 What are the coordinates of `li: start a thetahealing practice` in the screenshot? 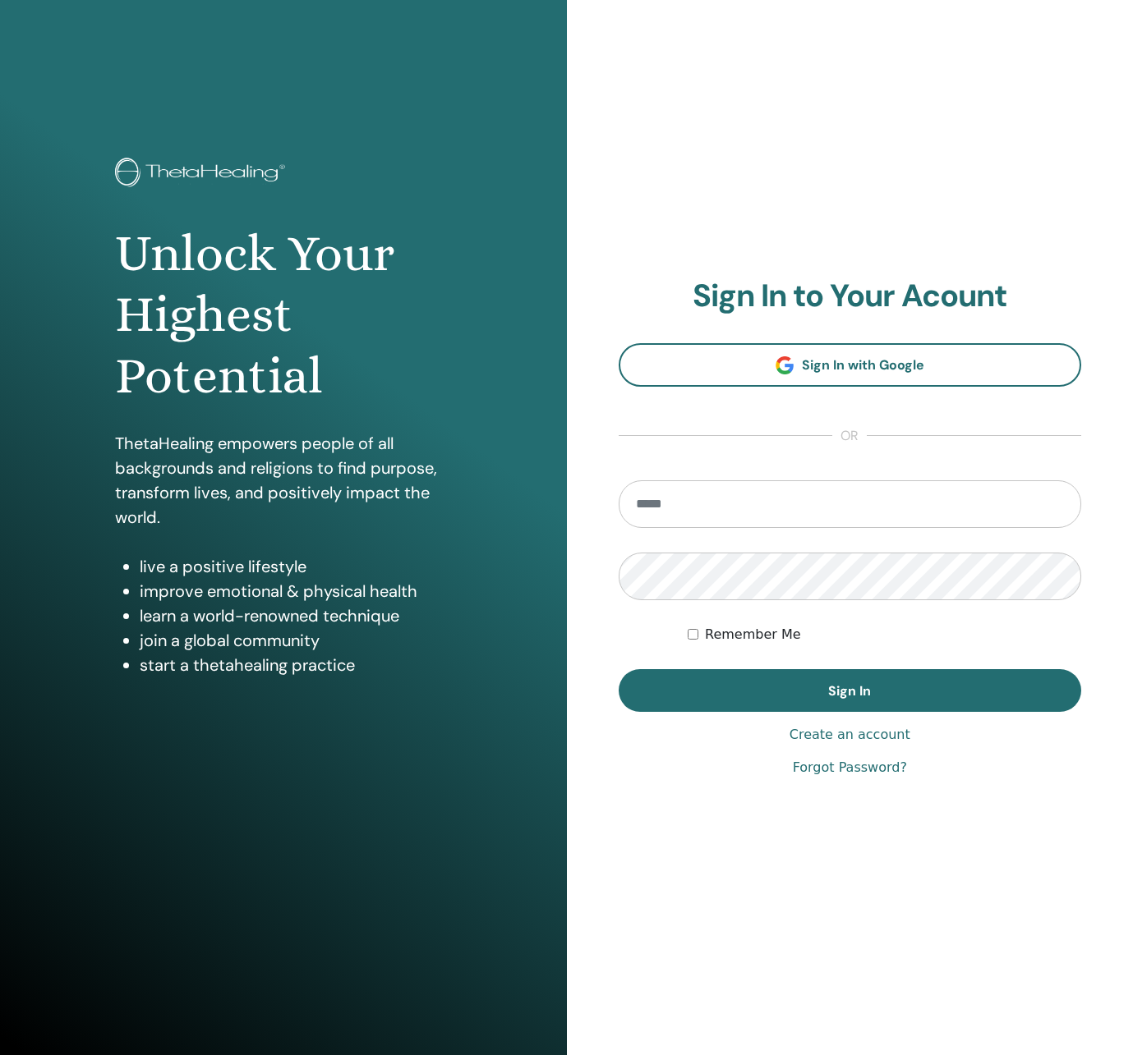 It's located at (296, 665).